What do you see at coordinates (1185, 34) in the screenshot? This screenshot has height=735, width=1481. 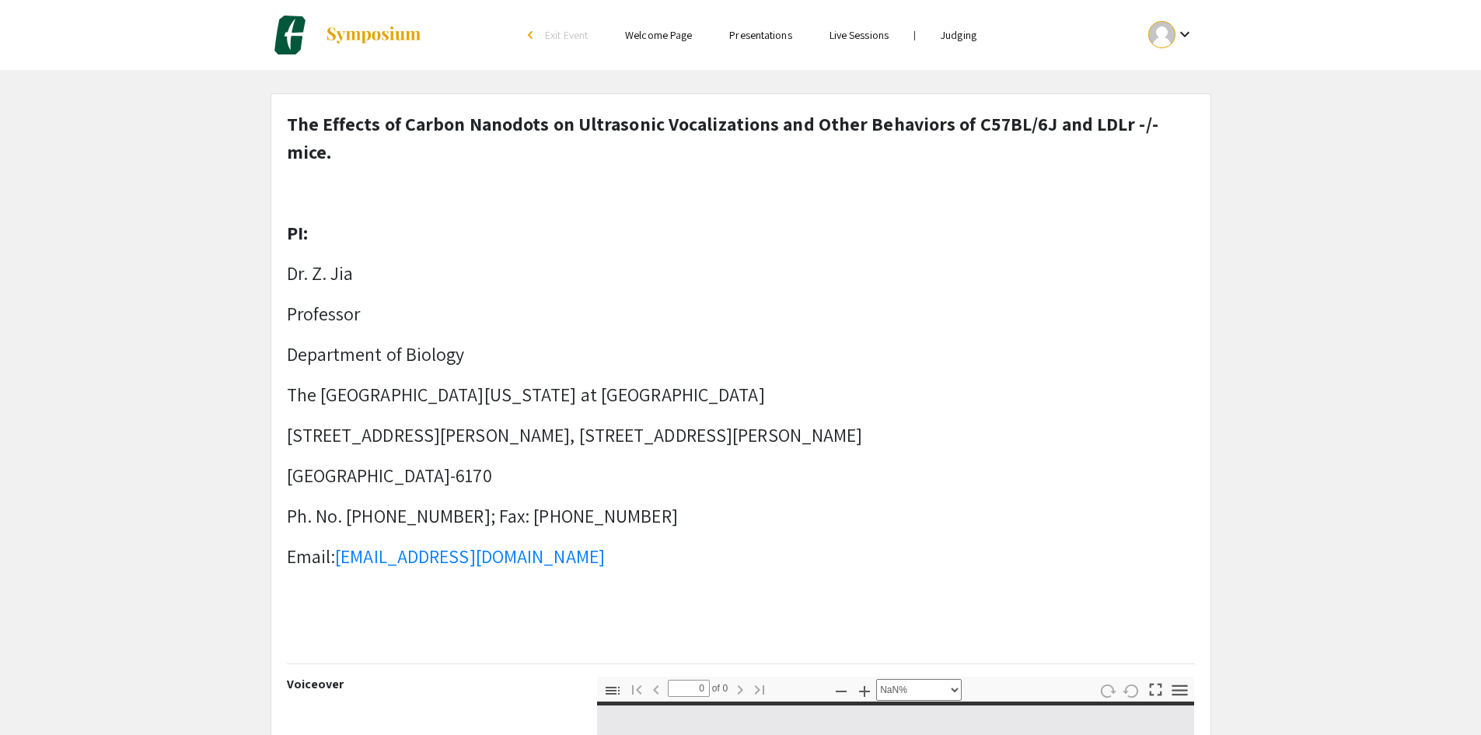 I see `mat-icon: Expand account dropdown` at bounding box center [1185, 34].